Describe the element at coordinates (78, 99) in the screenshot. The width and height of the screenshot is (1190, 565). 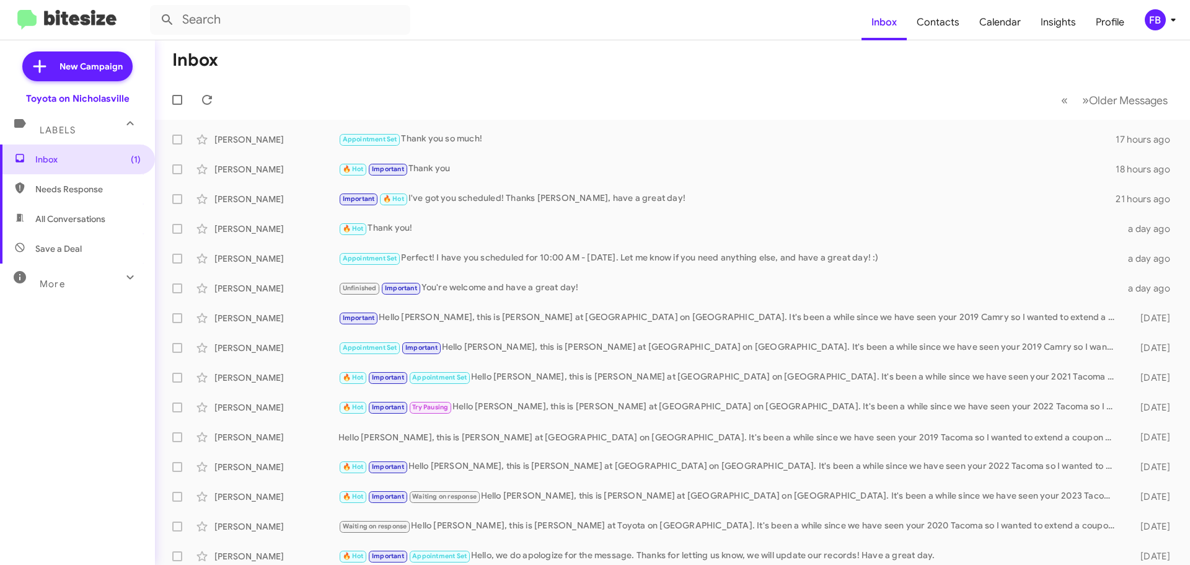
I see `div: Toyota on Nicholasville` at that location.